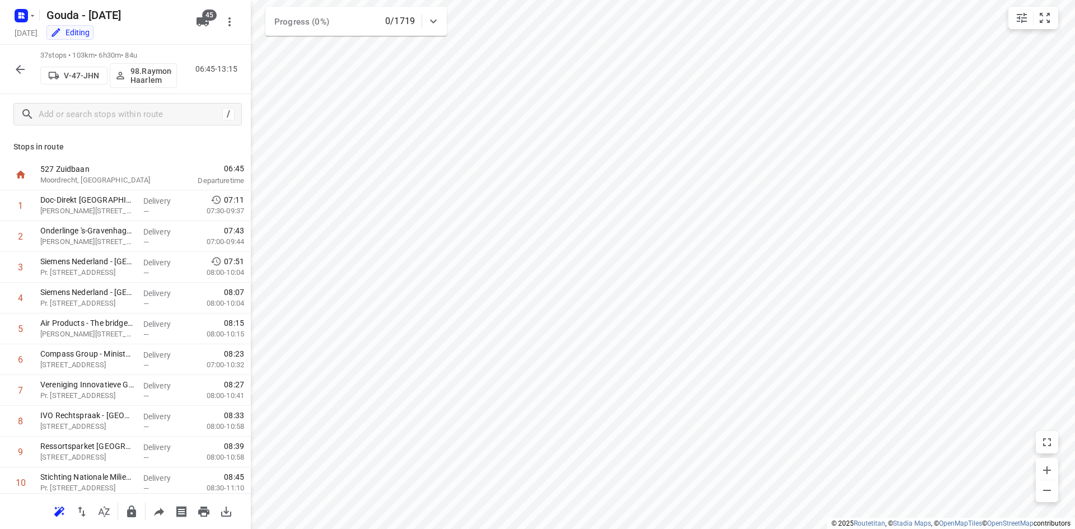  Describe the element at coordinates (234, 385) in the screenshot. I see `span: 08:27` at that location.